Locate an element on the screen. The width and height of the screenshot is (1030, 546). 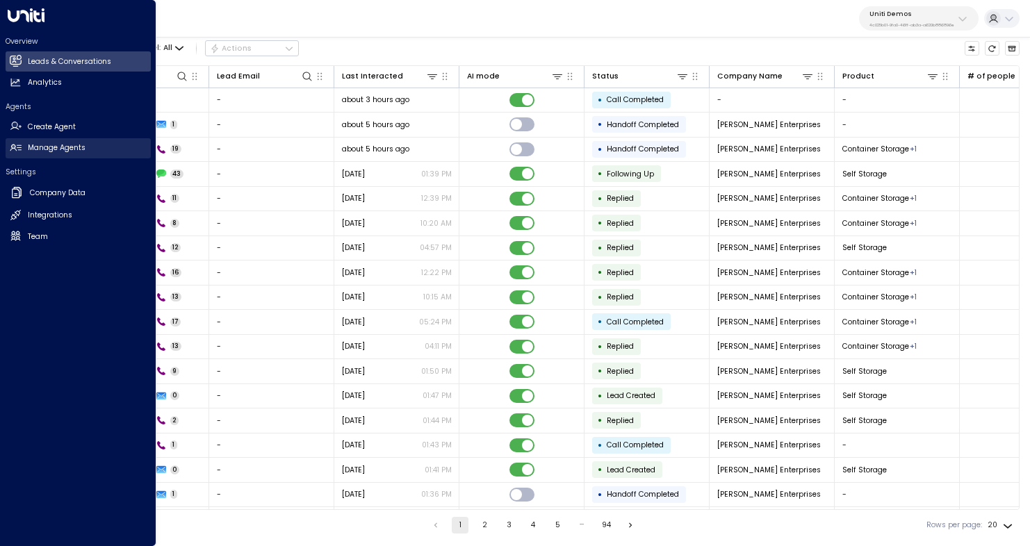
h2: Team is located at coordinates (38, 237).